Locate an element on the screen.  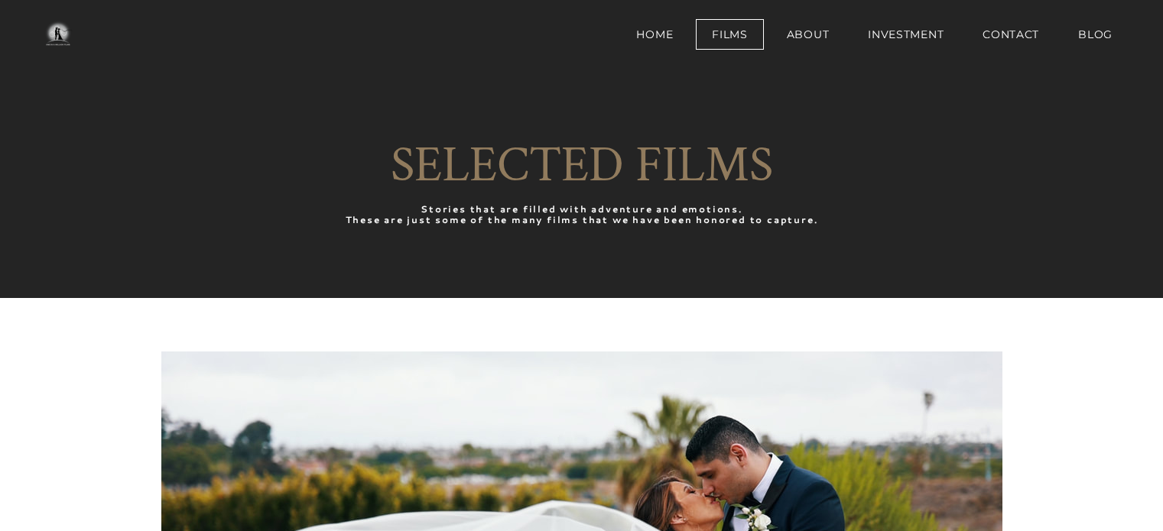
a: Home is located at coordinates (654, 34).